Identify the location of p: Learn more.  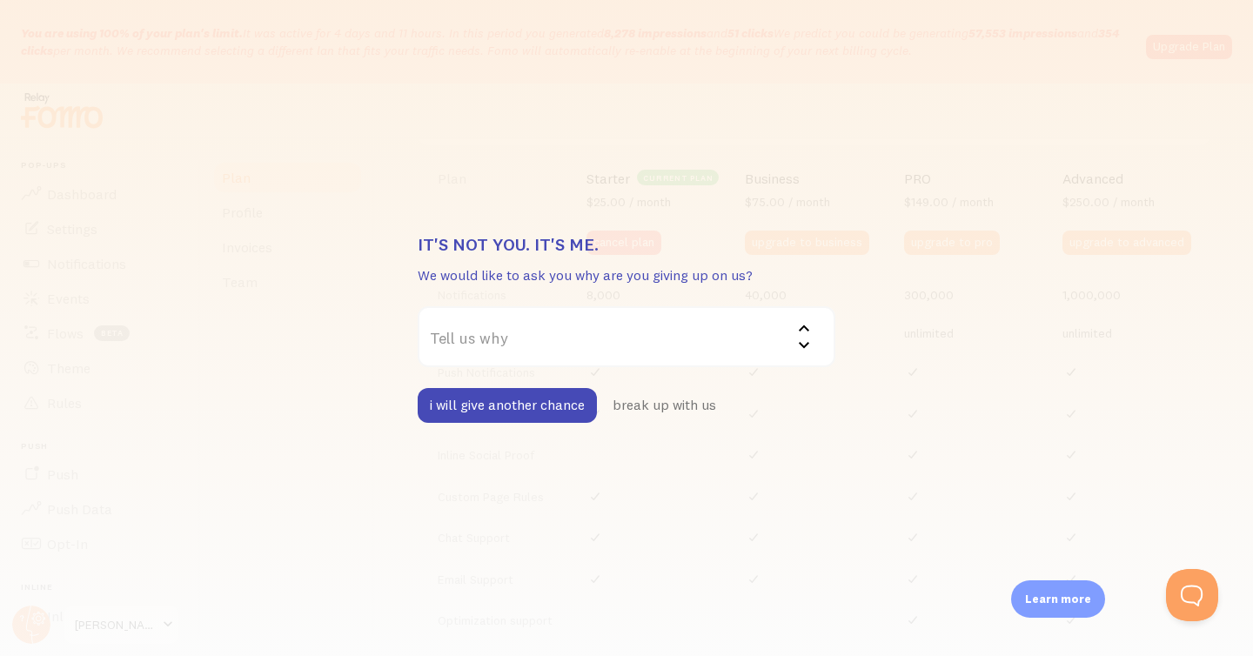
(1058, 598).